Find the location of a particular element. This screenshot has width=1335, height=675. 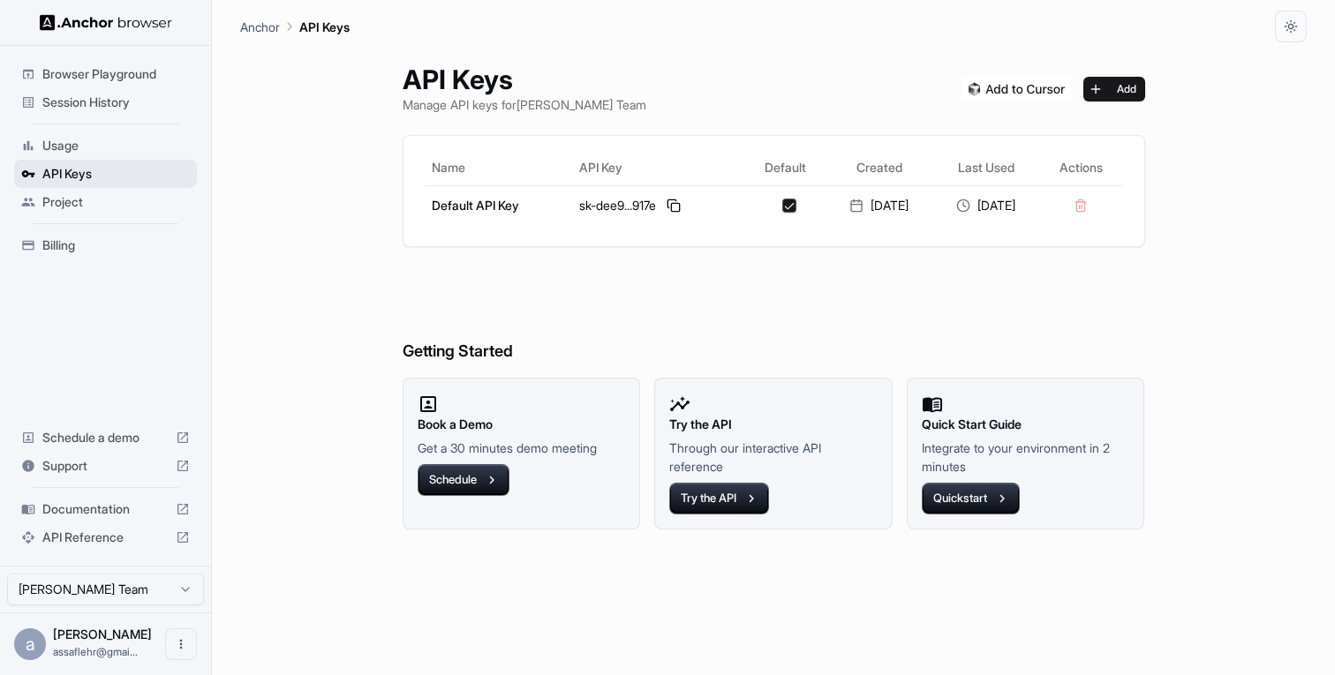

div: API Reference is located at coordinates (105, 538).